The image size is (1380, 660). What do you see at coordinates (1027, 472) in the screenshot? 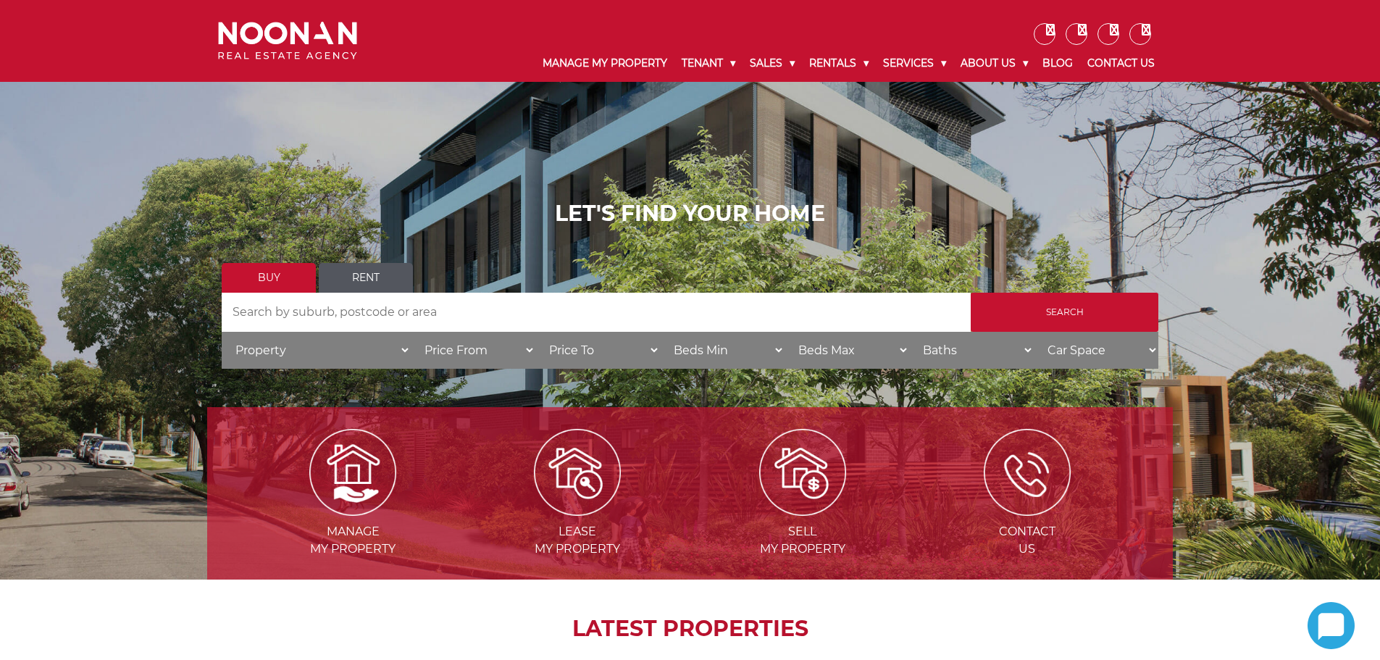
I see `img: ICONS` at bounding box center [1027, 472].